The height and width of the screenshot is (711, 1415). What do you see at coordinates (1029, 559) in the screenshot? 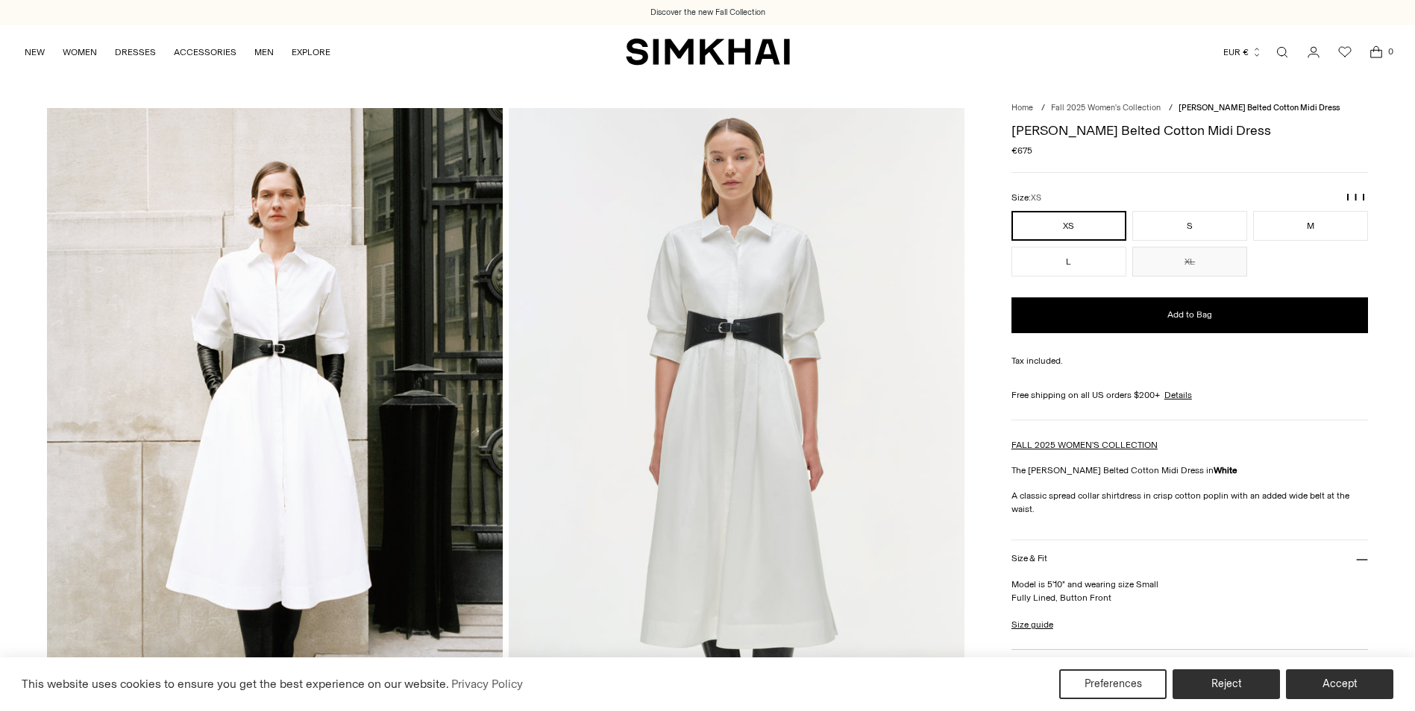
I see `h3: Size & Fit` at bounding box center [1029, 559].